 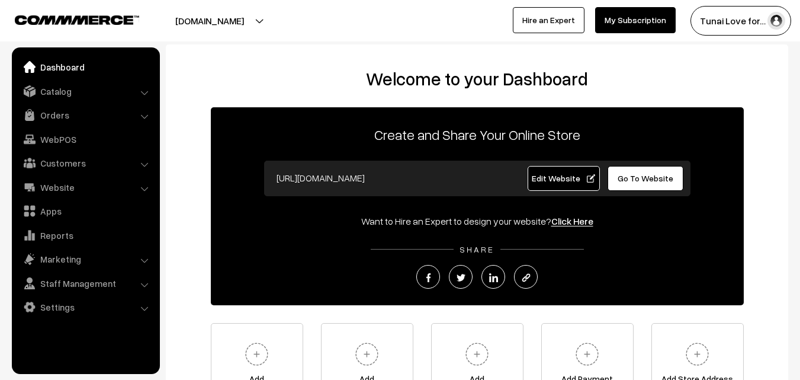 What do you see at coordinates (85, 307) in the screenshot?
I see `a: Settings` at bounding box center [85, 307].